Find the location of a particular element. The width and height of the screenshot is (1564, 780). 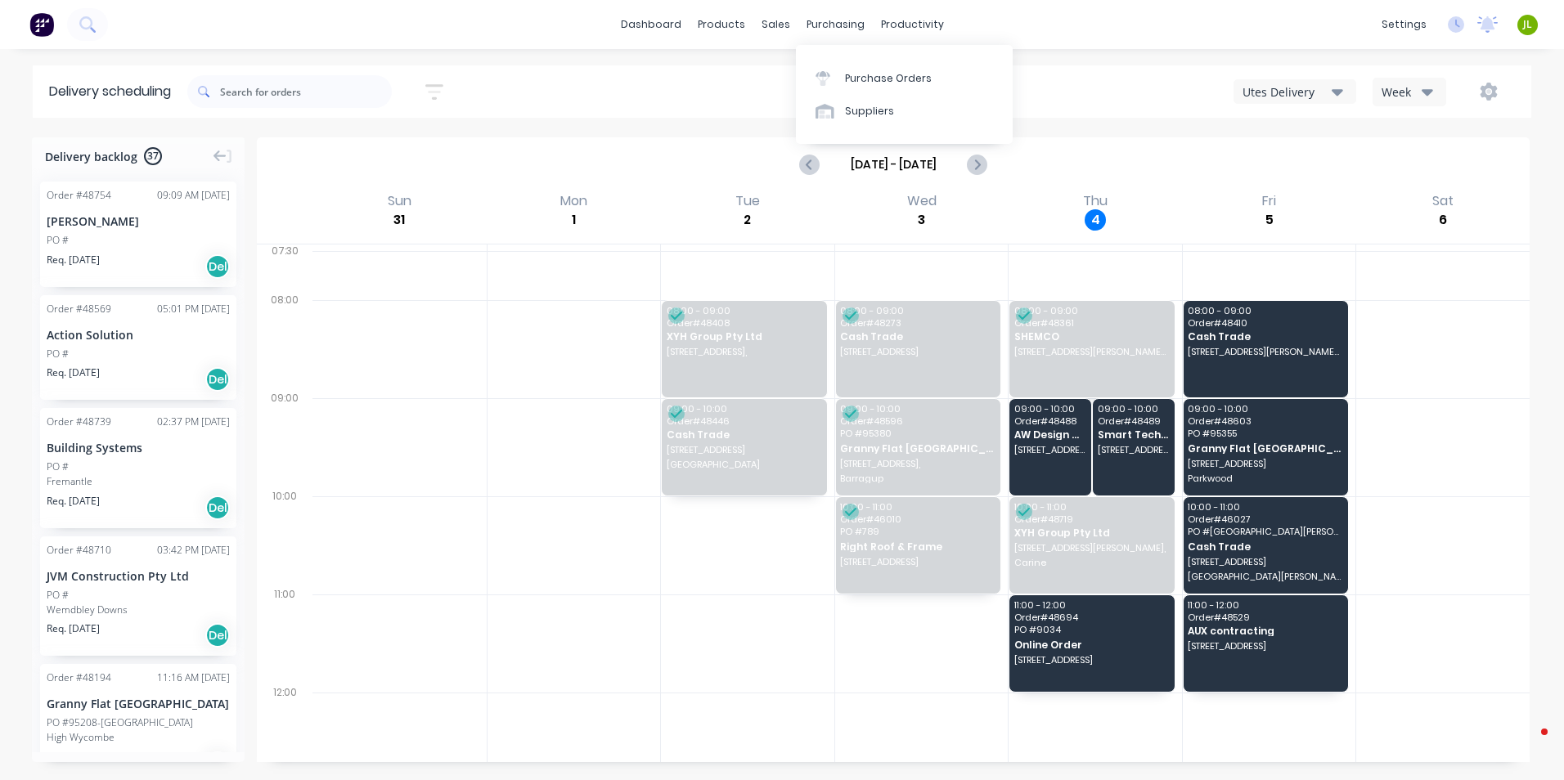

div: 08:00 is located at coordinates (285, 339).